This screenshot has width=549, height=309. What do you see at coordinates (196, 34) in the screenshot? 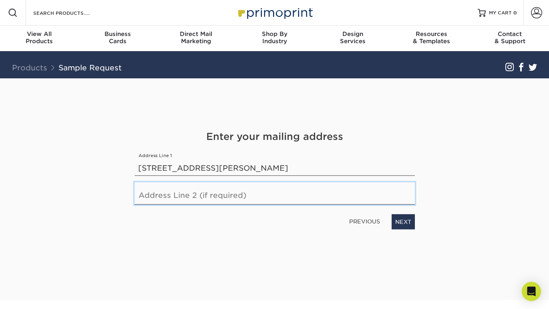
I see `span: Direct Mail` at bounding box center [196, 34].